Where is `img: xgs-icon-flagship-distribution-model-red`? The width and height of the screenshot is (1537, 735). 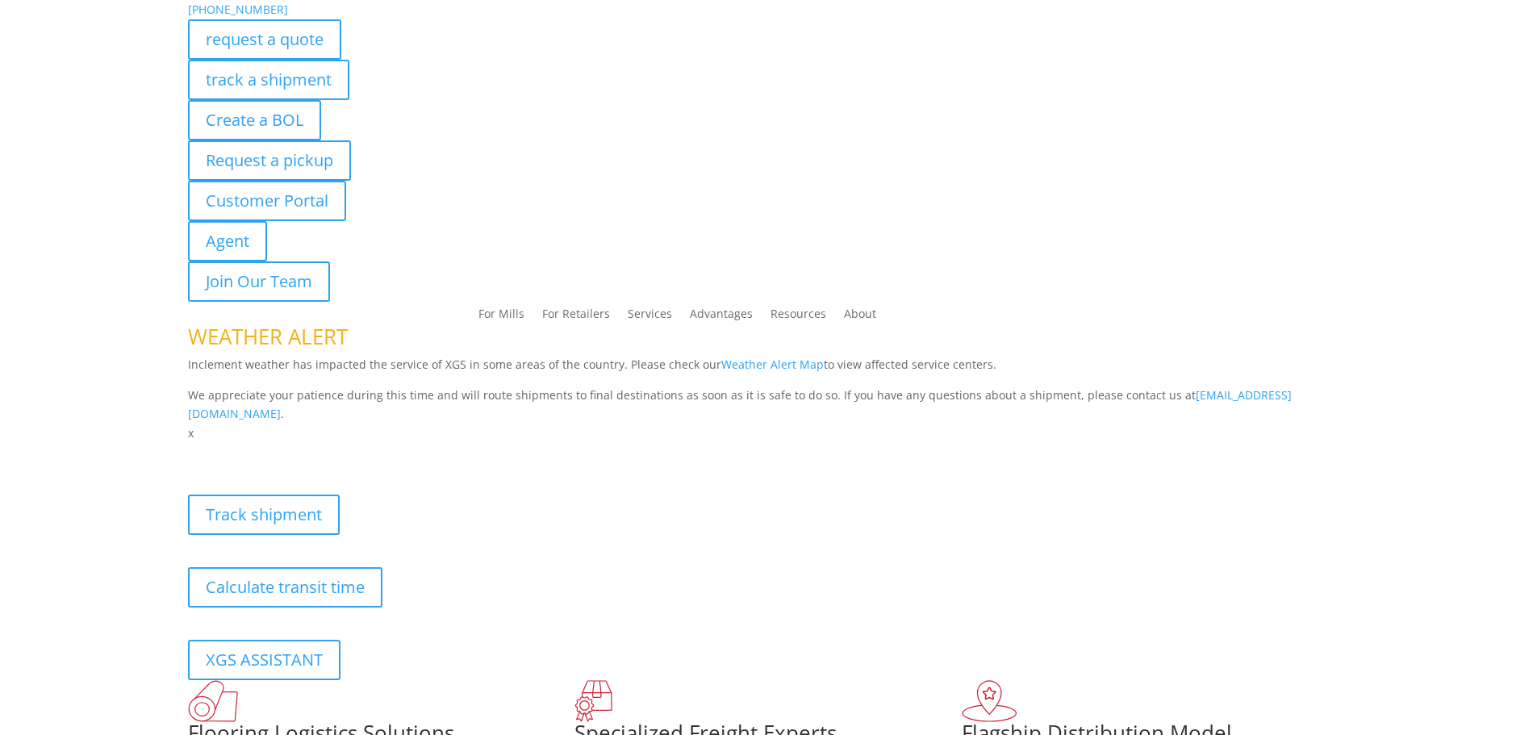
img: xgs-icon-flagship-distribution-model-red is located at coordinates (989, 701).